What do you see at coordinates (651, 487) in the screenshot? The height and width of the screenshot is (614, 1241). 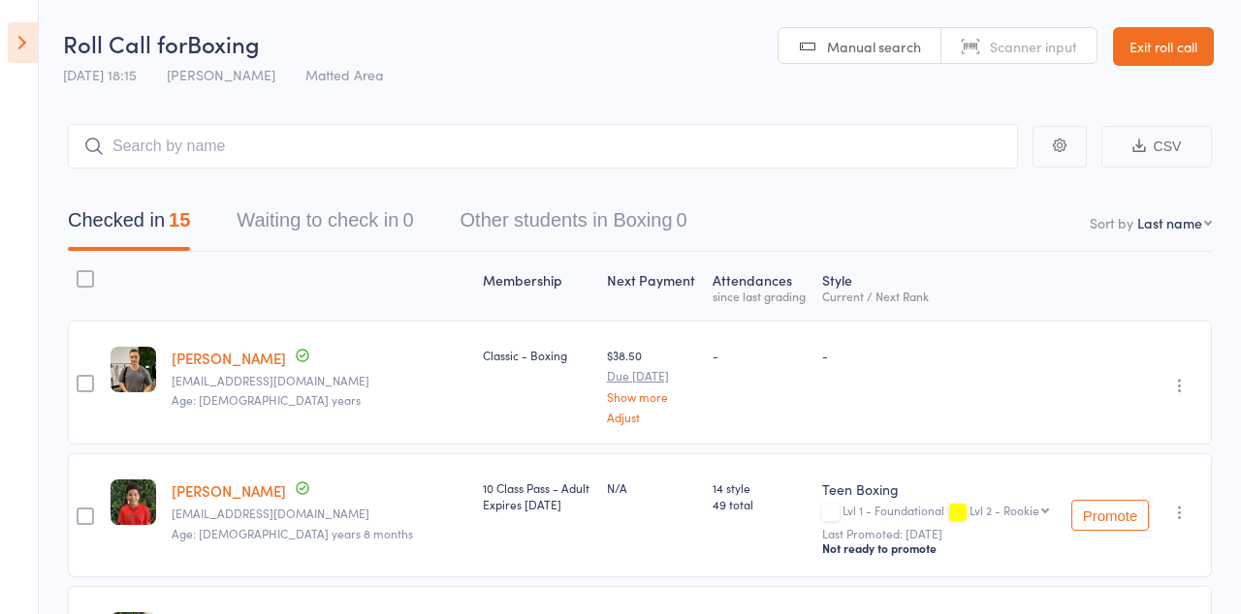 I see `div: N/A` at bounding box center [651, 487].